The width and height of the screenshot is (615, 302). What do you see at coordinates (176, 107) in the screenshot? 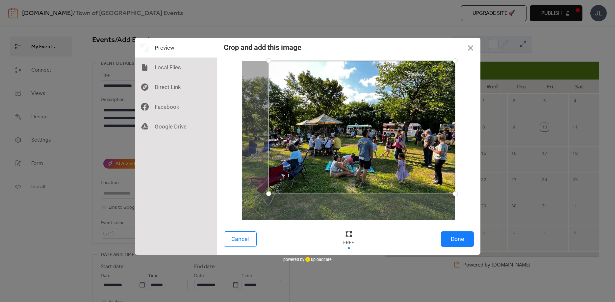
I see `div: Facebook` at bounding box center [176, 107].